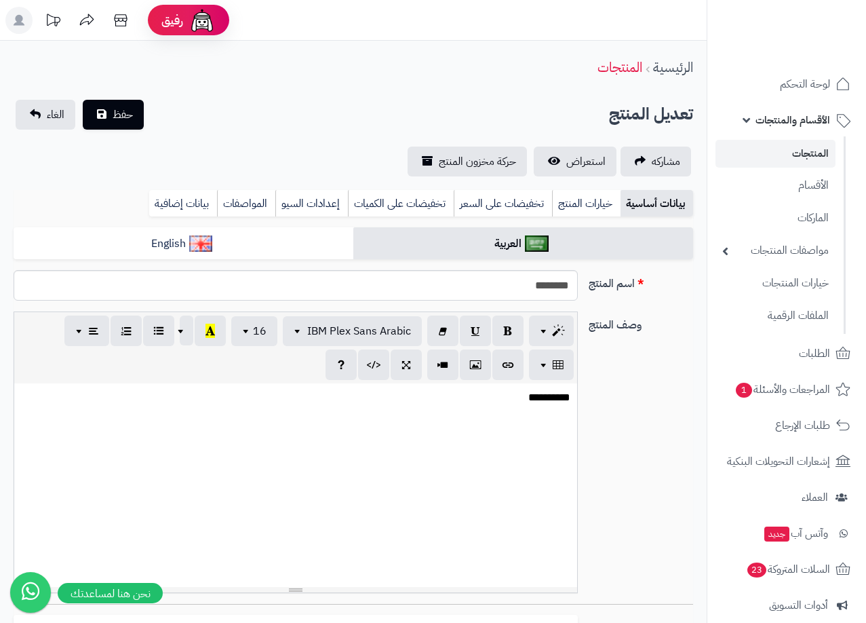 Image resolution: width=866 pixels, height=623 pixels. I want to click on a: English, so click(183, 244).